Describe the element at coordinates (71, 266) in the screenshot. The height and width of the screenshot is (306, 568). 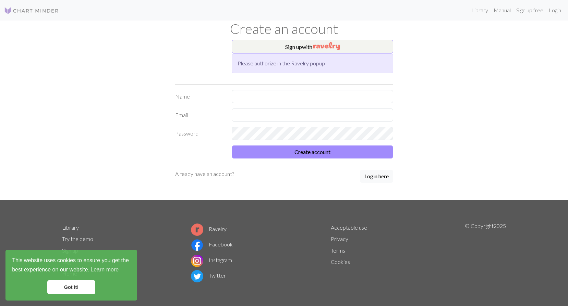
I see `span: This website uses cookies to ensure you get the best experience on our website.` at that location.